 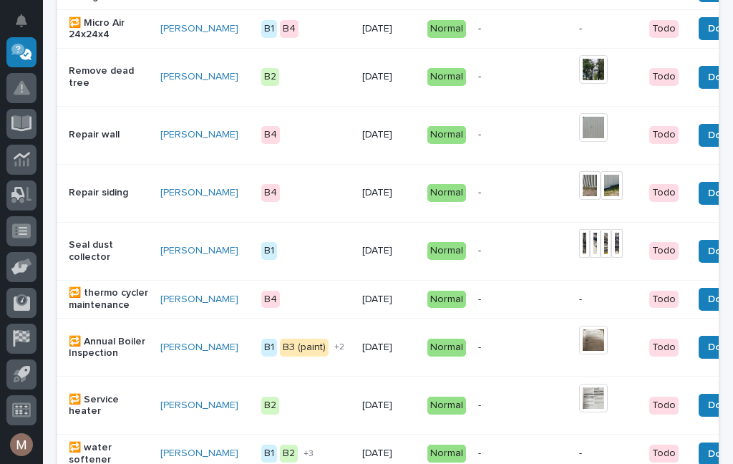 What do you see at coordinates (109, 348) in the screenshot?
I see `p: 🔁 Annual Boiler Inspection` at bounding box center [109, 348].